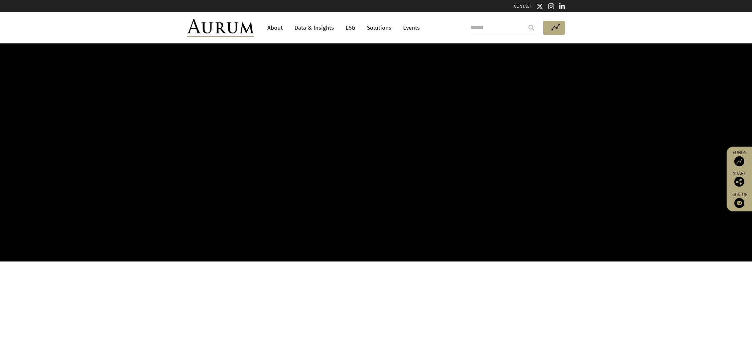 This screenshot has height=358, width=752. Describe the element at coordinates (739, 179) in the screenshot. I see `div: Share` at that location.